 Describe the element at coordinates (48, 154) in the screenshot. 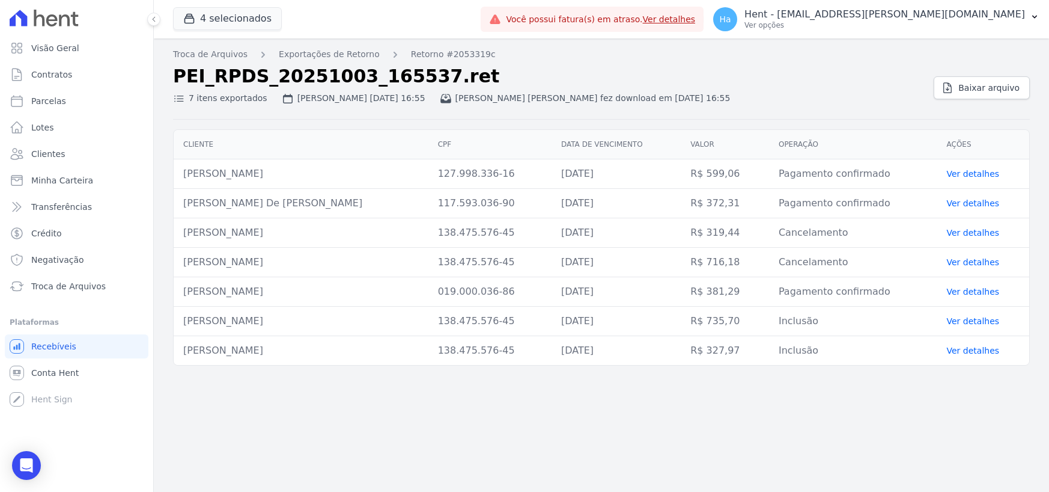

I see `span: Clientes` at that location.